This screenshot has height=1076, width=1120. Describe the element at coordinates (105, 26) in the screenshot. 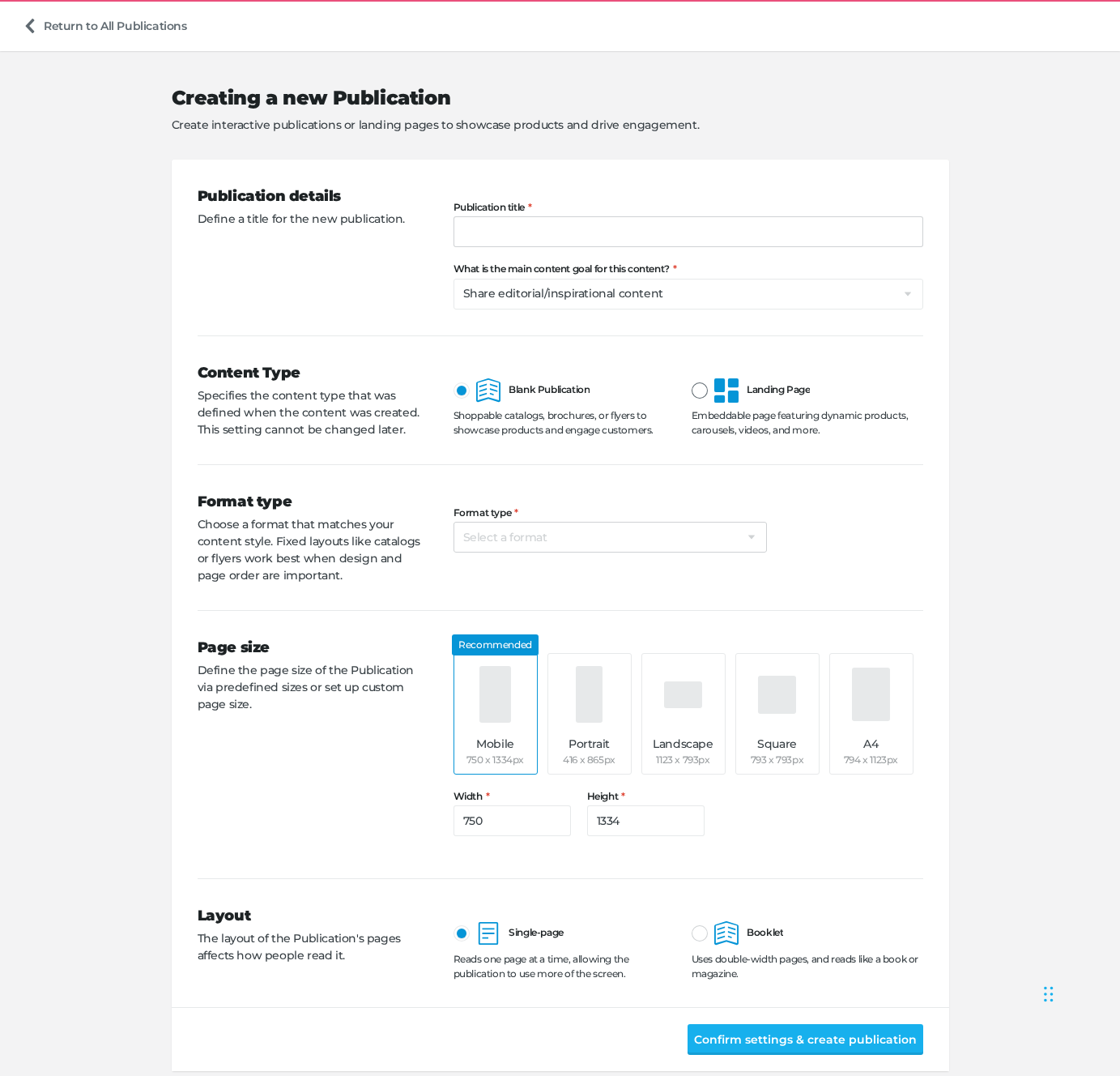

I see `a: Return to All Publications` at that location.